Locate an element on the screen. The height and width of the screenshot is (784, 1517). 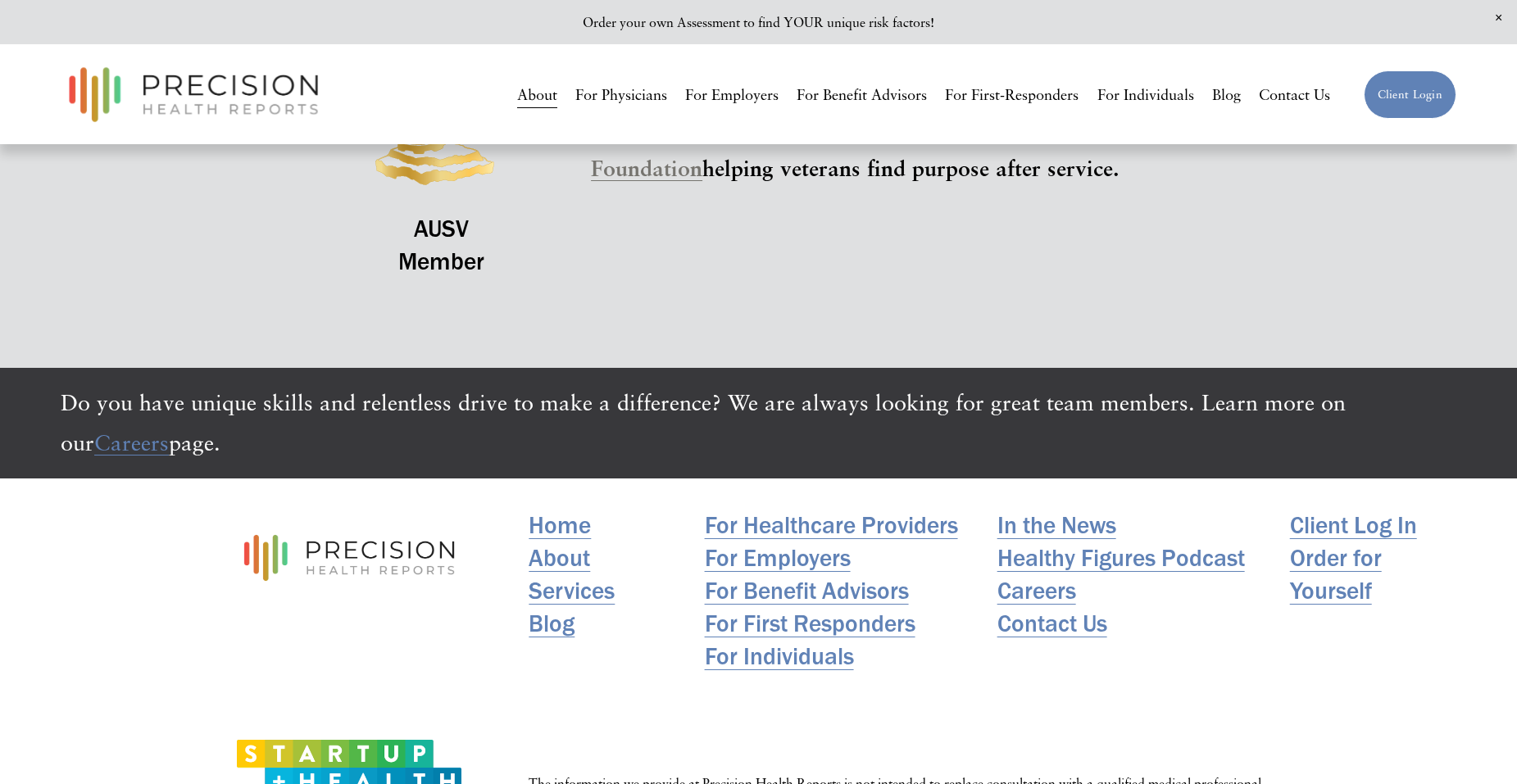
a: Order for Yourself is located at coordinates (1372, 575).